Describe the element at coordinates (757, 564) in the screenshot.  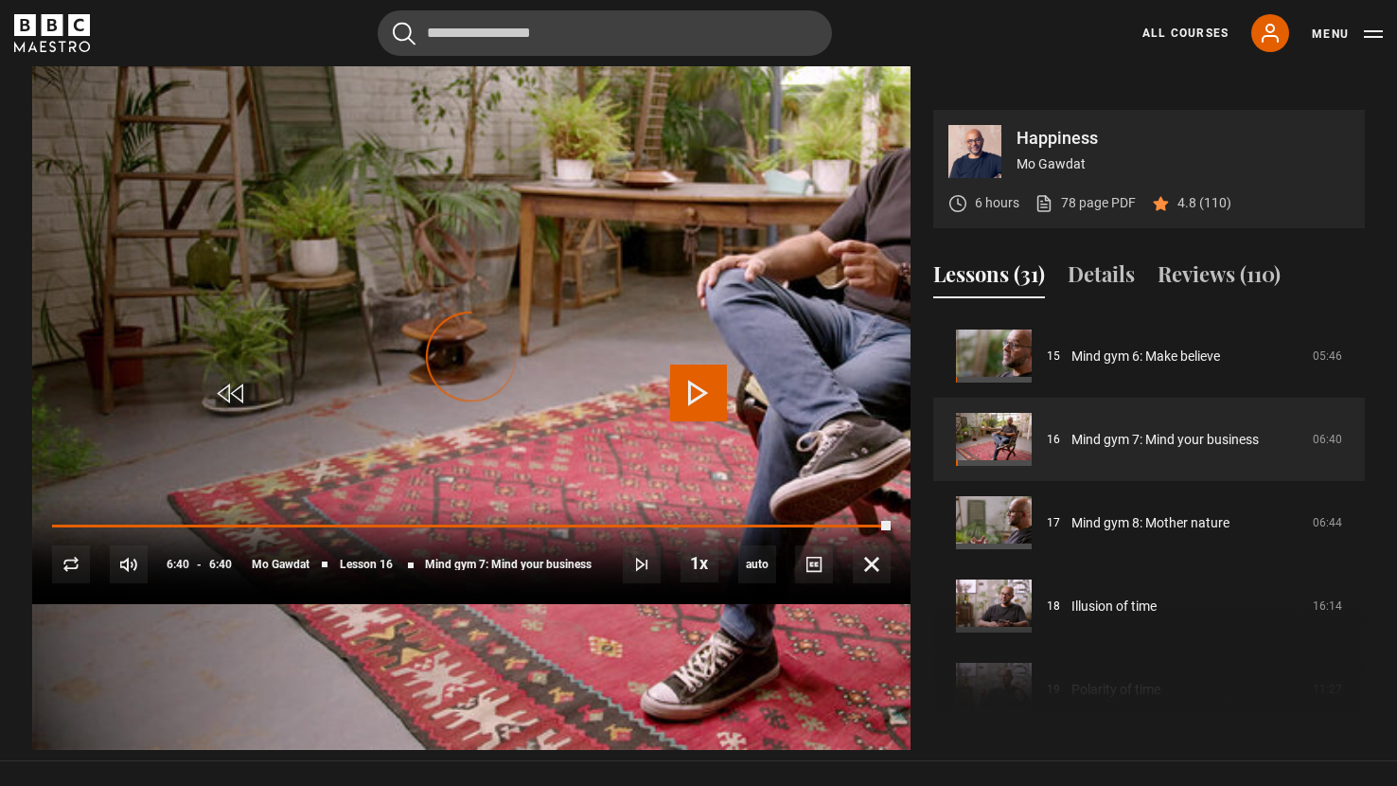
I see `div: Current quality: 1080p` at that location.